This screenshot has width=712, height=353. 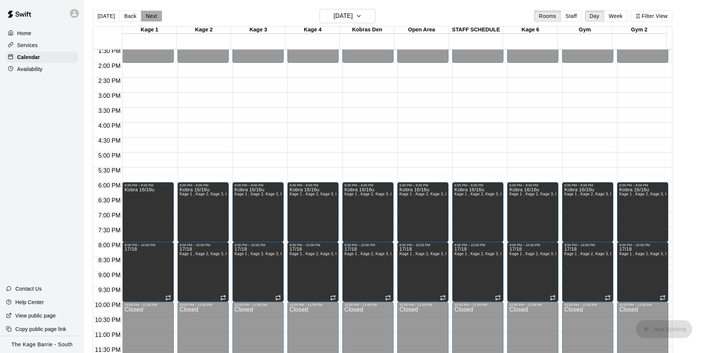 What do you see at coordinates (109, 81) in the screenshot?
I see `span: 2:30 PM` at bounding box center [109, 81].